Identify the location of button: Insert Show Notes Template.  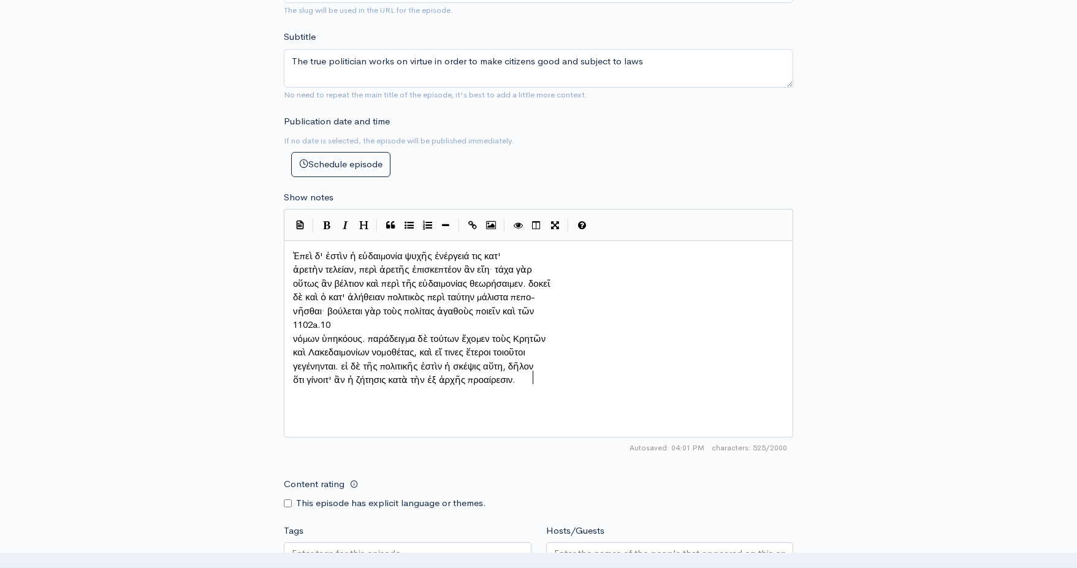
(300, 224).